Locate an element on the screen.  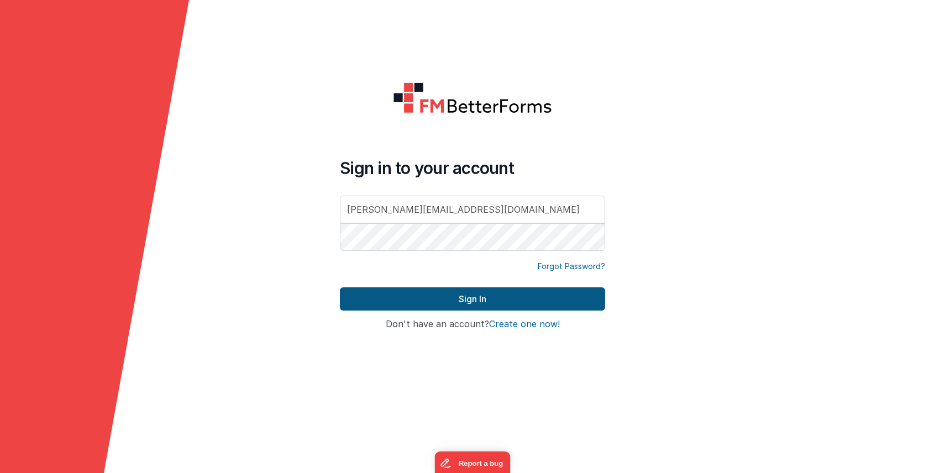
h4: Don't have an account? is located at coordinates (472, 324).